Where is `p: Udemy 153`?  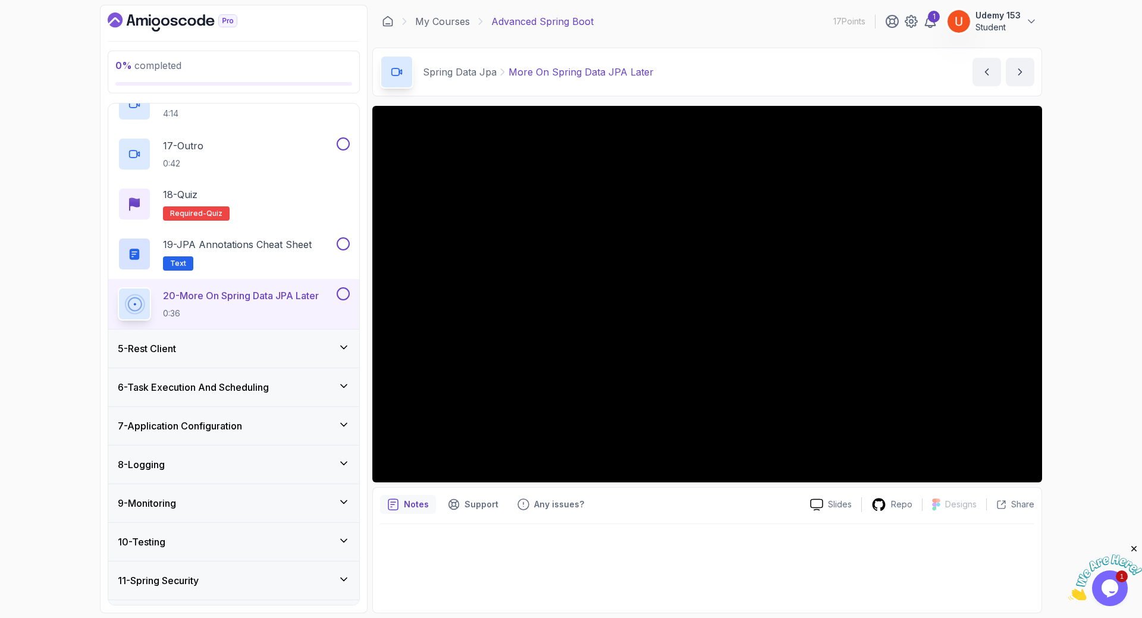
p: Udemy 153 is located at coordinates (998, 15).